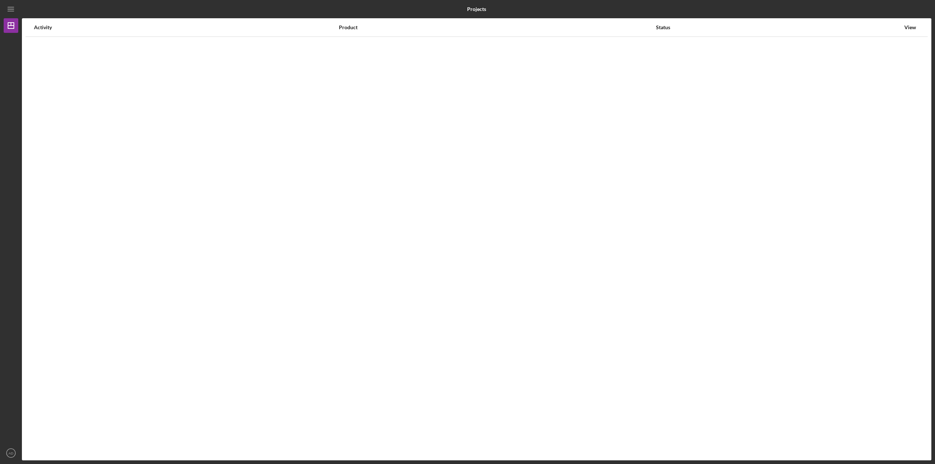 The width and height of the screenshot is (935, 464). What do you see at coordinates (476, 9) in the screenshot?
I see `b: Projects` at bounding box center [476, 9].